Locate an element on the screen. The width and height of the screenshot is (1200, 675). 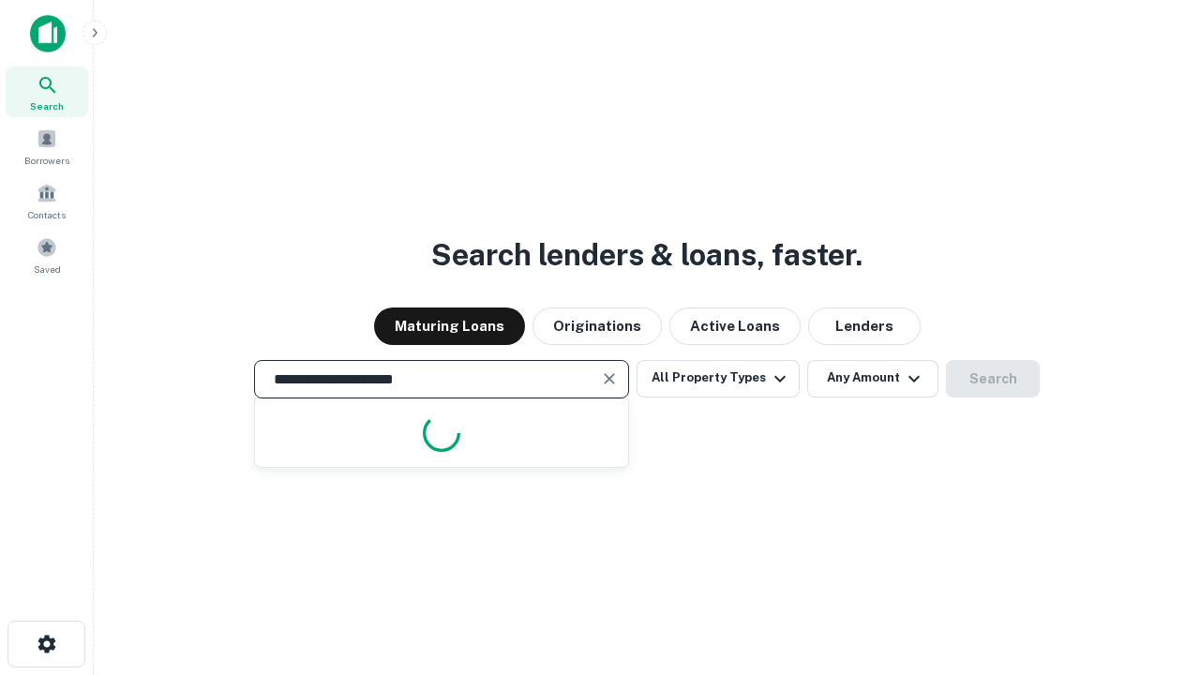
div: Borrowers is located at coordinates (47, 146).